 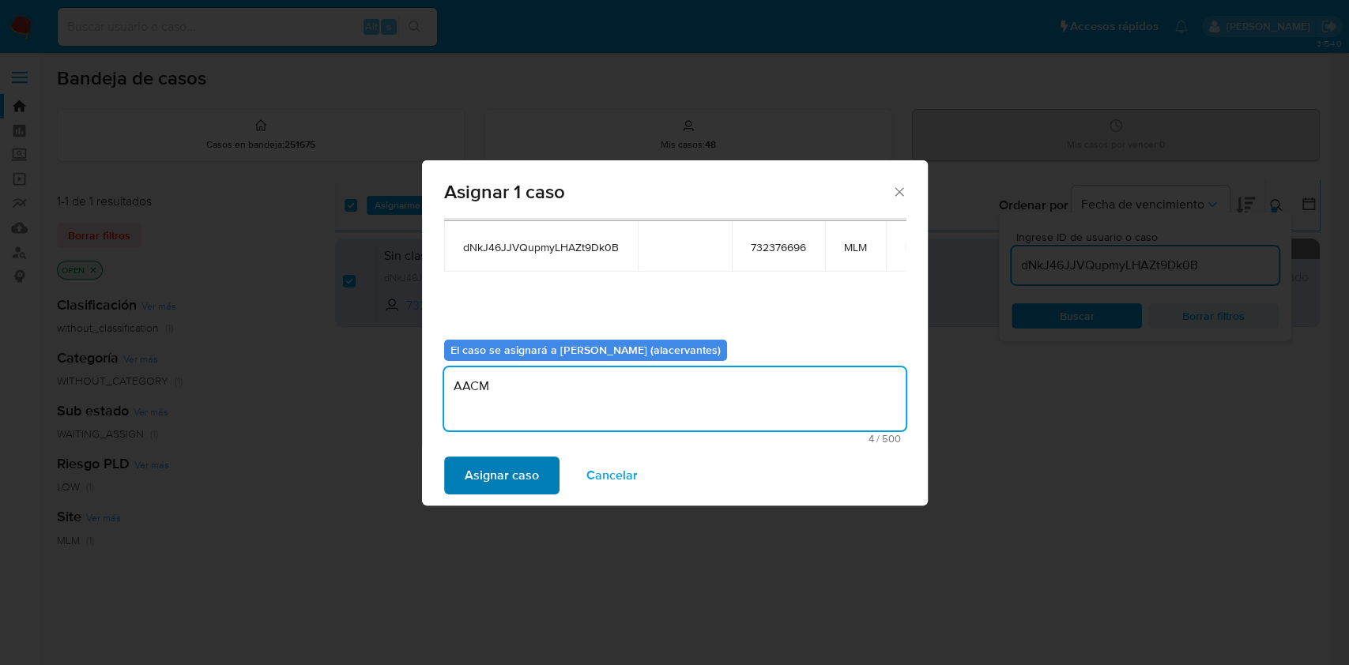 I want to click on span: Cancelar, so click(x=612, y=476).